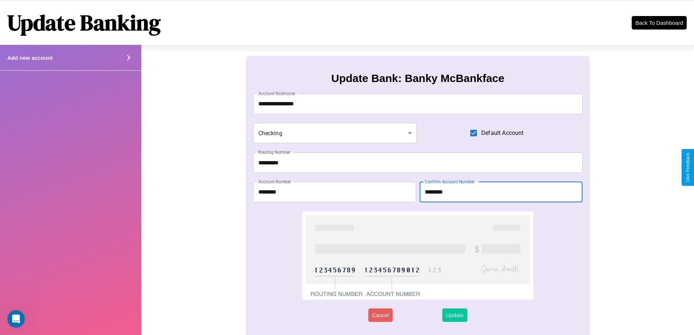 This screenshot has height=335, width=694. Describe the element at coordinates (275, 181) in the screenshot. I see `label: Account Number` at that location.